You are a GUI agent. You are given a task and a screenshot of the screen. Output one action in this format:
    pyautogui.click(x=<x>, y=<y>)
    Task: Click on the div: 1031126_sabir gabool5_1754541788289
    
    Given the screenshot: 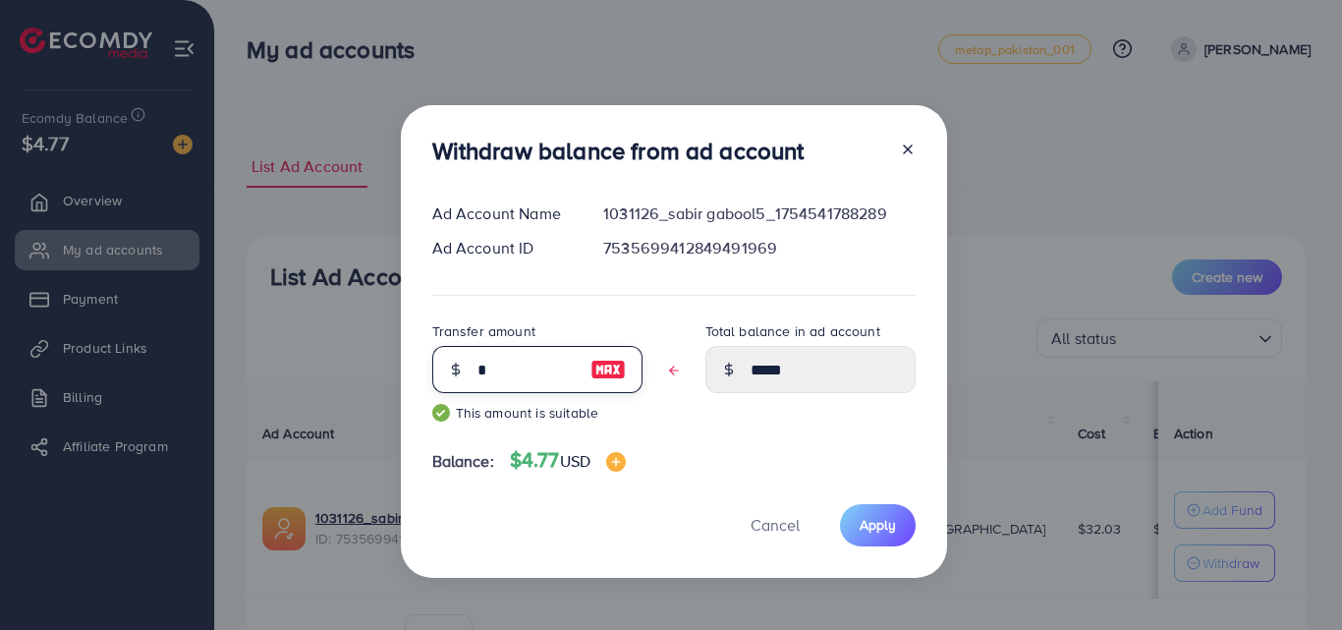 What is the action you would take?
    pyautogui.click(x=759, y=213)
    